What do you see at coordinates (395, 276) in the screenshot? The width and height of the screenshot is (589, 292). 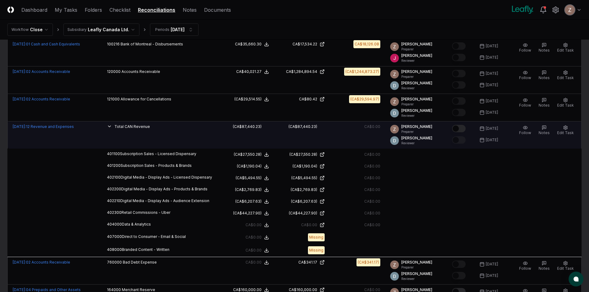 I see `img: ACg8ocLeIi4Jlns6Fsr4lO0wQ1XJrFQvF4yUjbLrd1AsCAOmrfa1KQ=s96-c` at bounding box center [395, 276].